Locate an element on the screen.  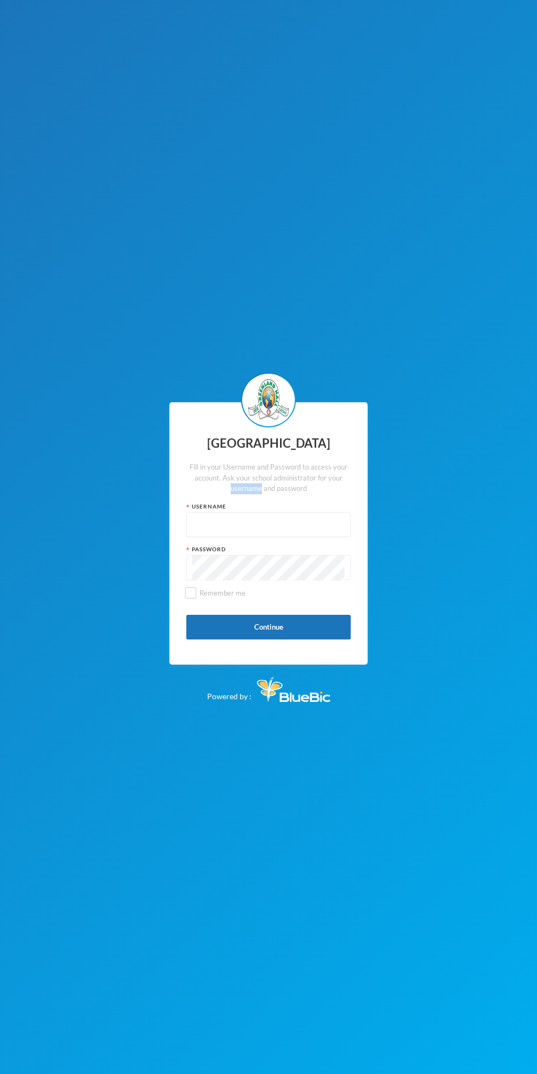
span: Remember me is located at coordinates (222, 593).